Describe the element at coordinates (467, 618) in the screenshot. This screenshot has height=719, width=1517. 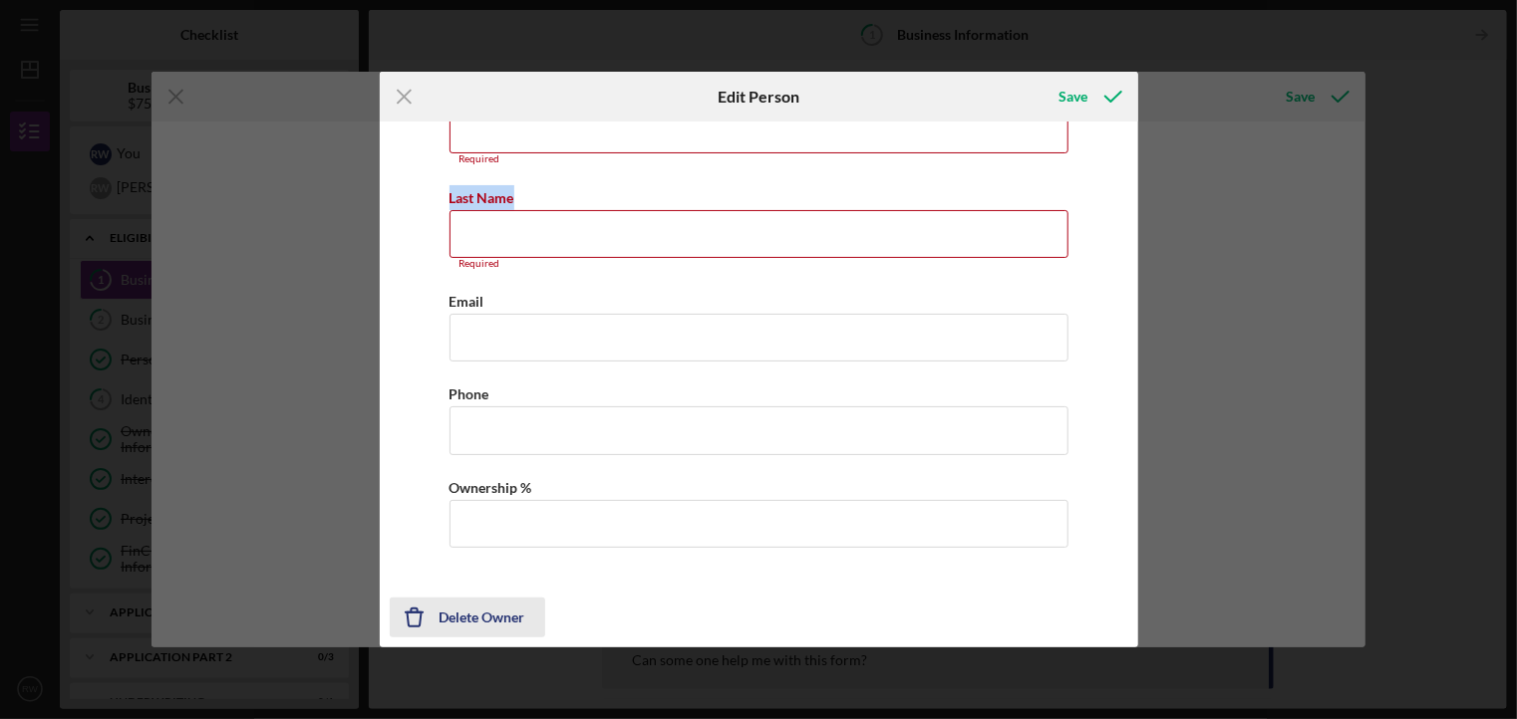
I see `button: Delete Owner` at that location.